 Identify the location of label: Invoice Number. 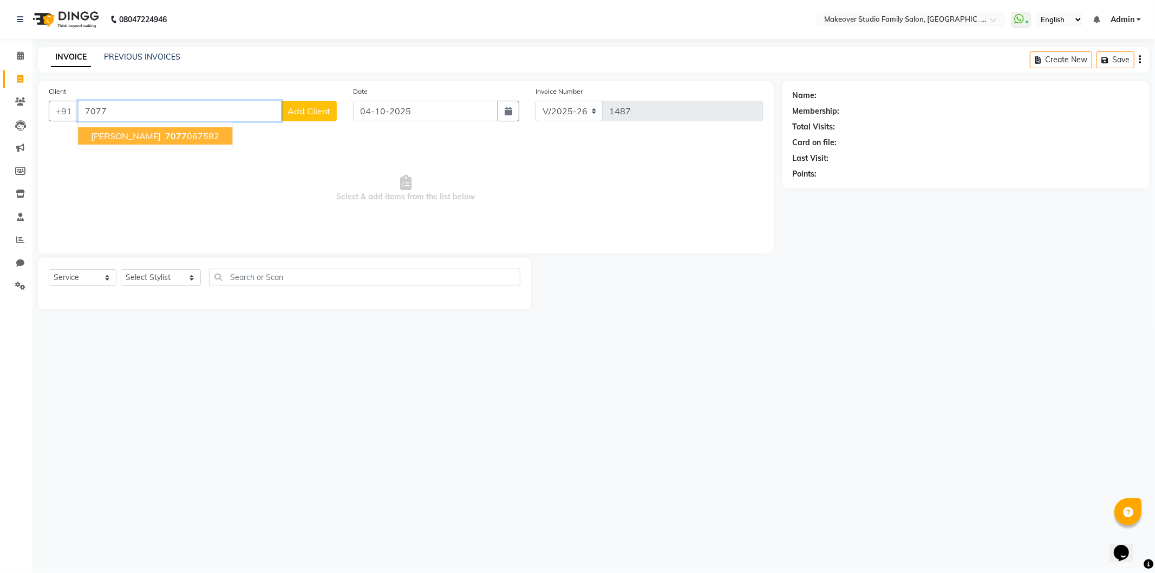
(559, 92).